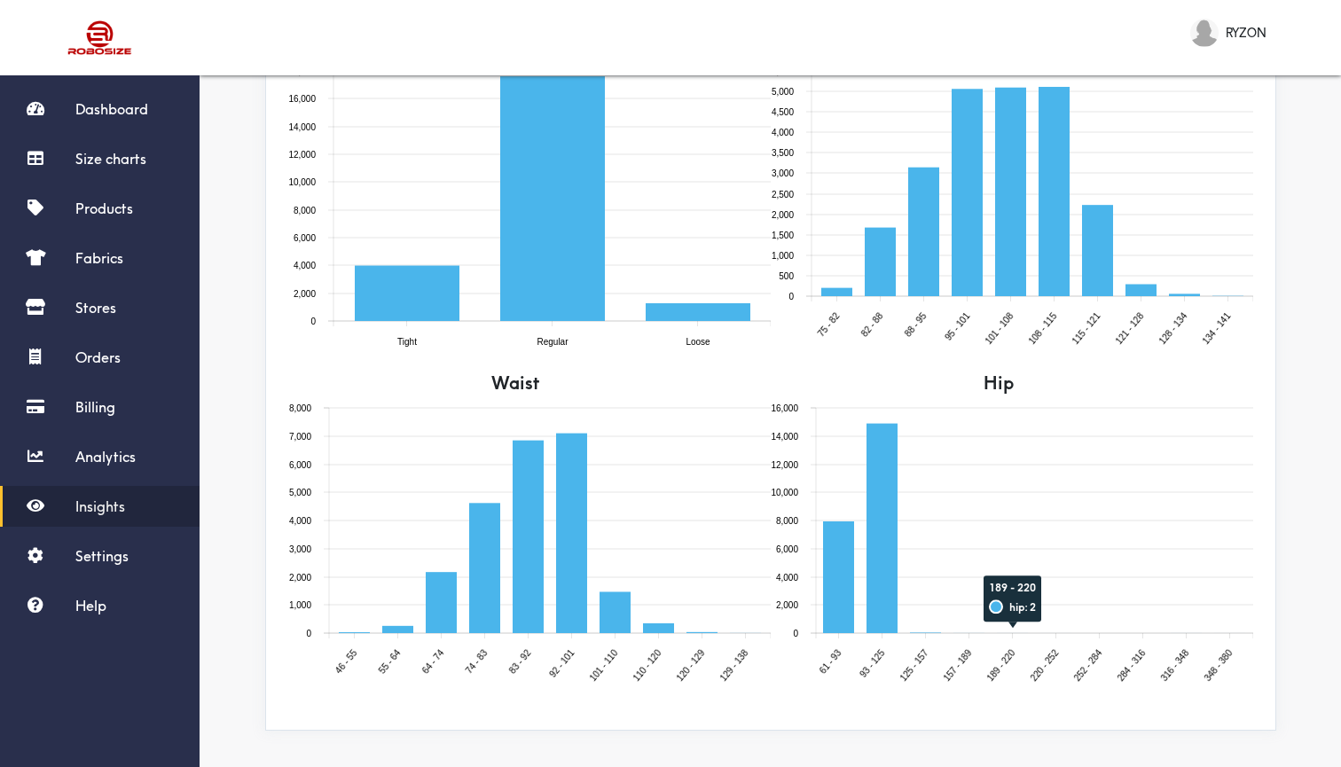  I want to click on span: Analytics, so click(106, 457).